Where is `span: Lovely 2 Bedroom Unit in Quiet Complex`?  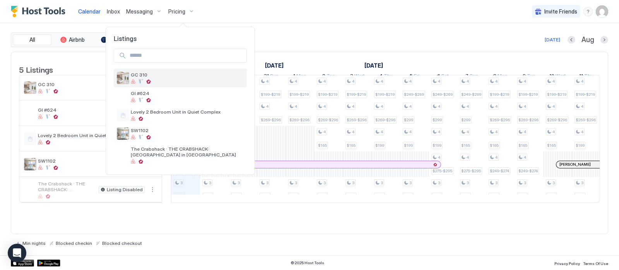 span: Lovely 2 Bedroom Unit in Quiet Complex is located at coordinates (187, 112).